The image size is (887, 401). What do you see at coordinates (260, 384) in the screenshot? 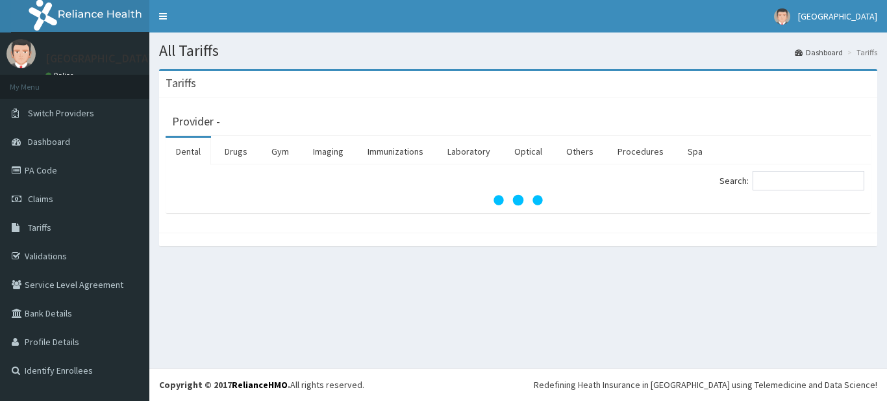
I see `a: RelianceHMO` at bounding box center [260, 384].